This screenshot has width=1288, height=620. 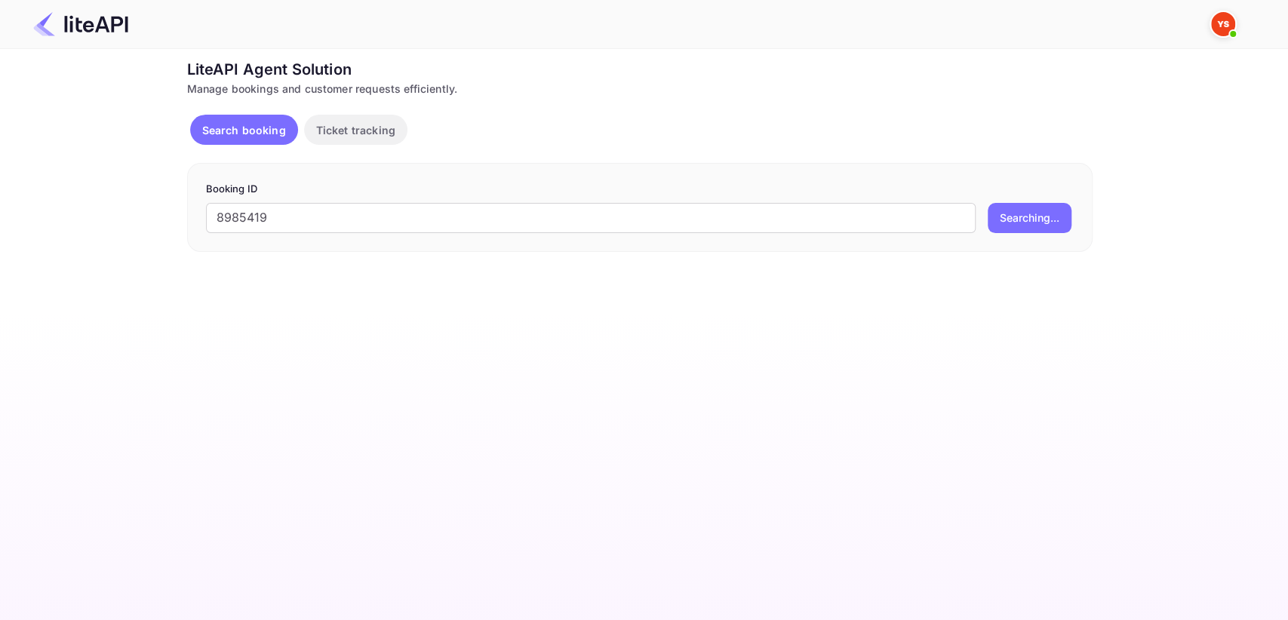 I want to click on img: Yandex Support, so click(x=1223, y=24).